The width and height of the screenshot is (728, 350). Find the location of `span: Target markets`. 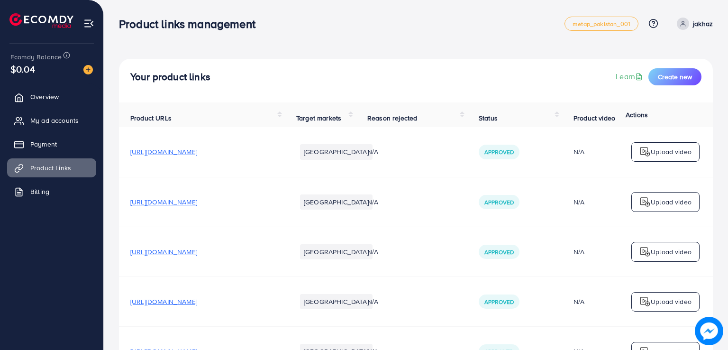

span: Target markets is located at coordinates (318, 118).